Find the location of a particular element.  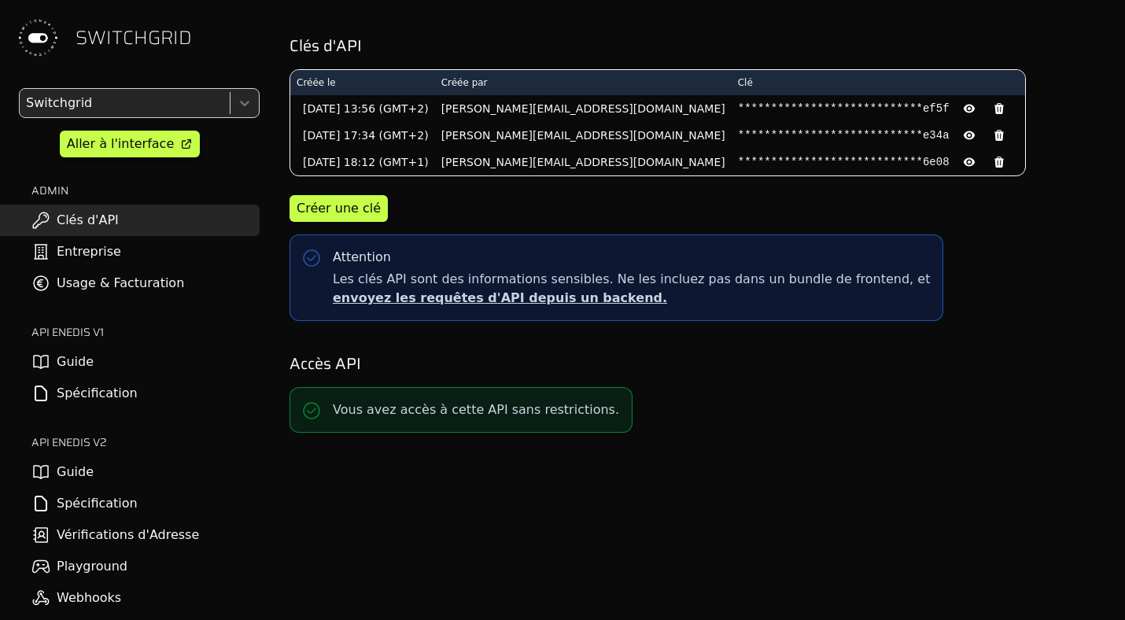

span: SWITCHGRID is located at coordinates (134, 38).